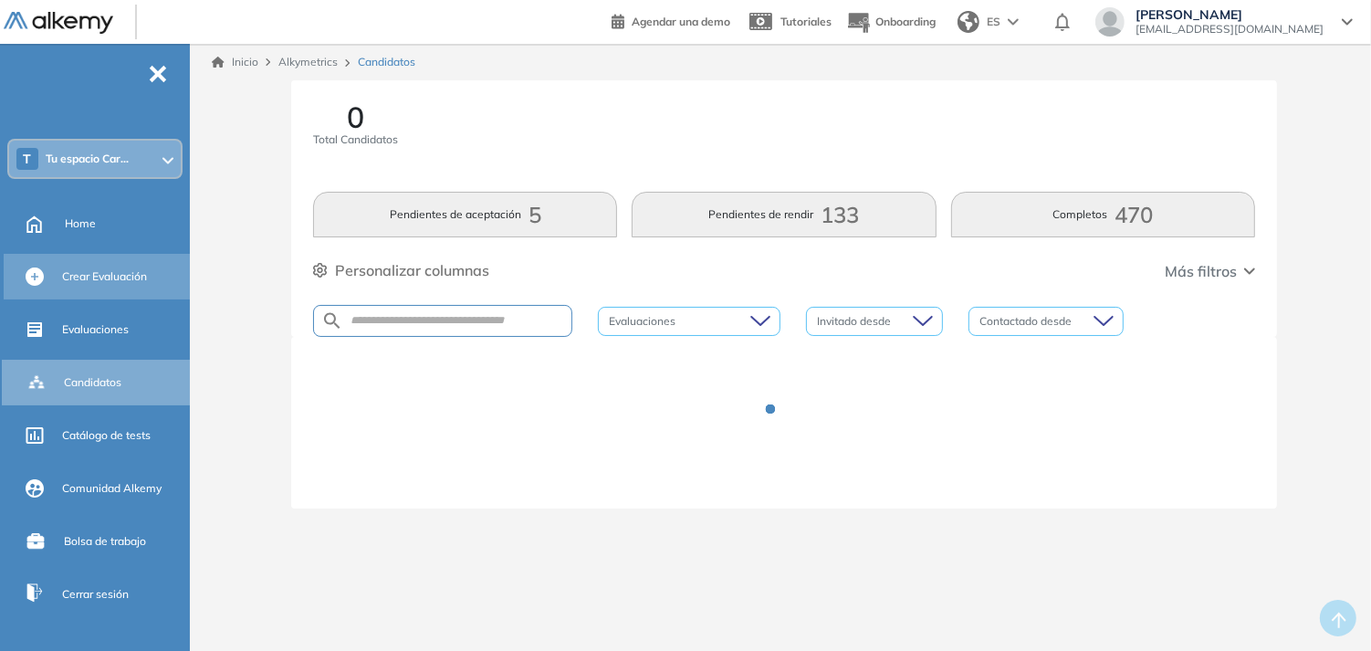  Describe the element at coordinates (80, 224) in the screenshot. I see `span: Home` at that location.